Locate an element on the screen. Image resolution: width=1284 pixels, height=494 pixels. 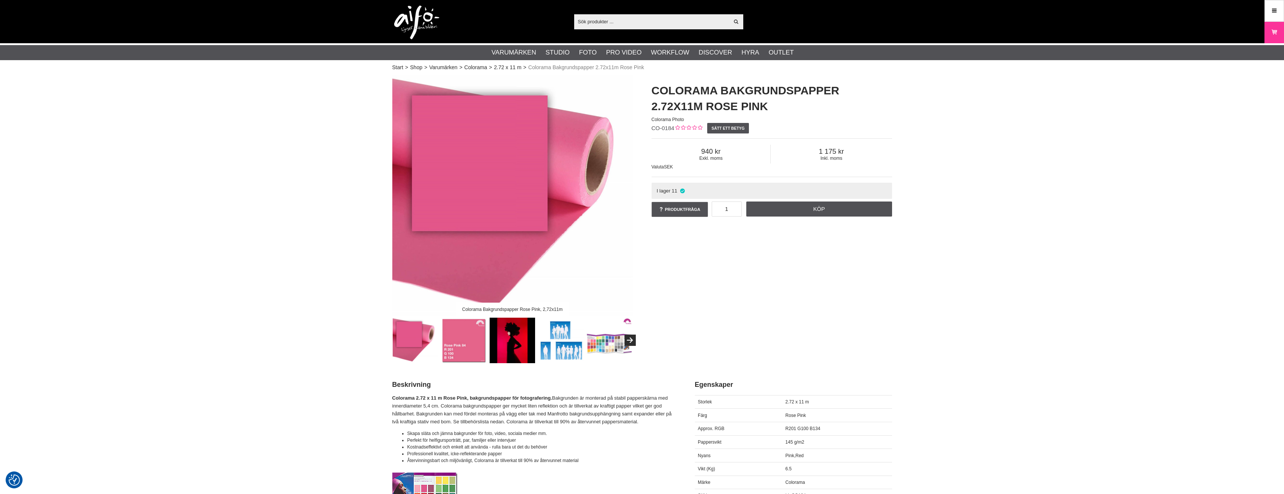
span: 2.72 x 11 m is located at coordinates (797, 402).